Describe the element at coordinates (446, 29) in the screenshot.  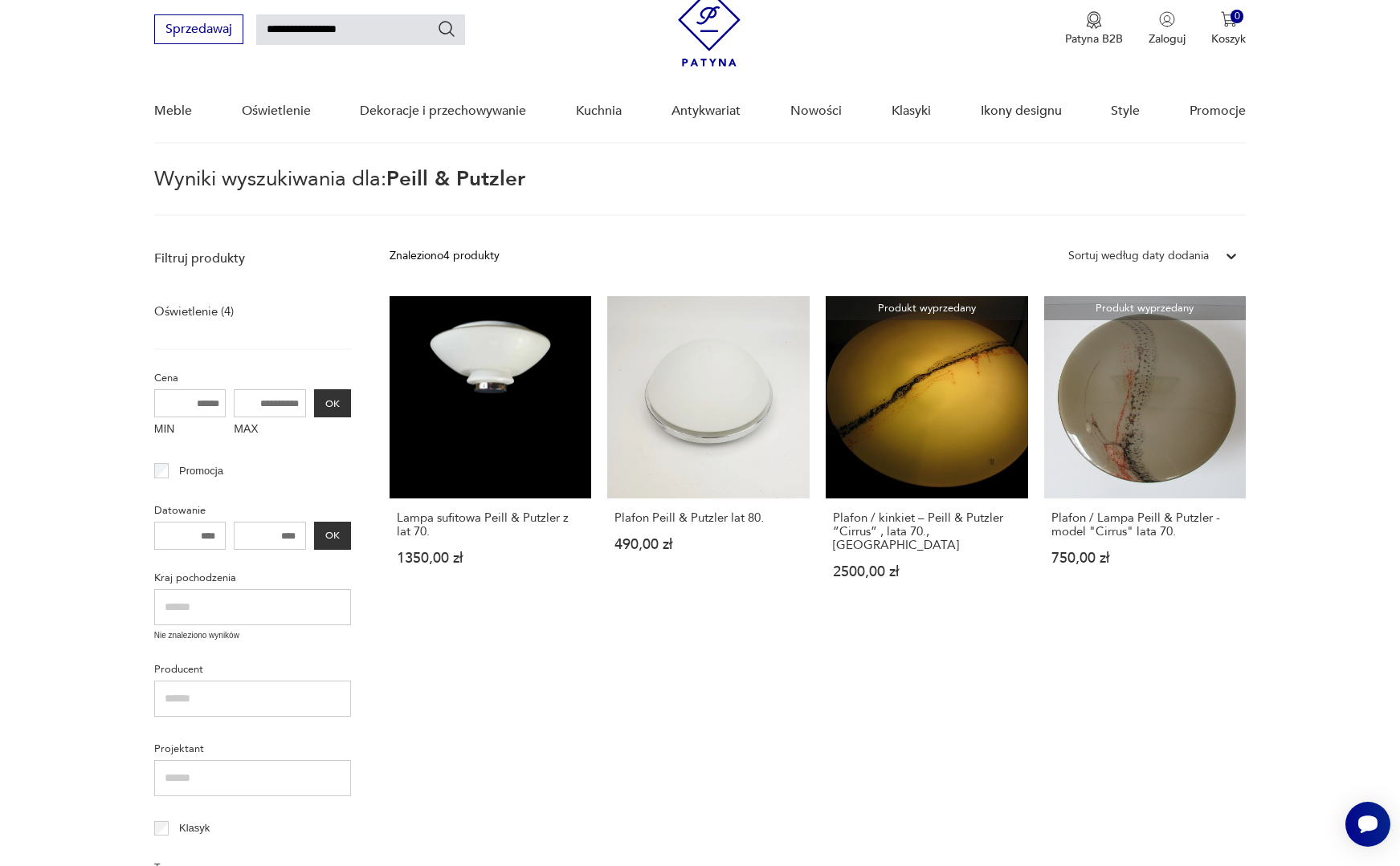
I see `button: Szukaj` at that location.